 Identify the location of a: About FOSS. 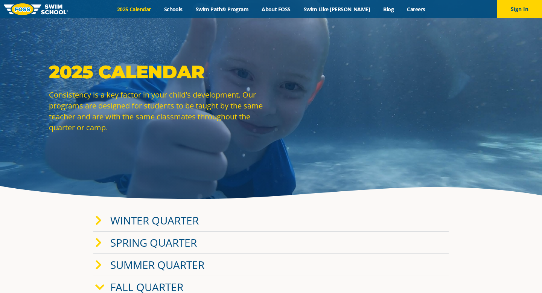
(276, 9).